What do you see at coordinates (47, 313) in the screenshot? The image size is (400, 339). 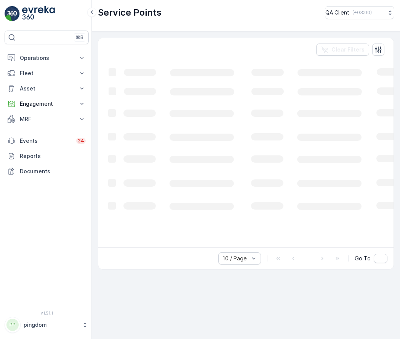 I see `span: v 1.51.1` at bounding box center [47, 313].